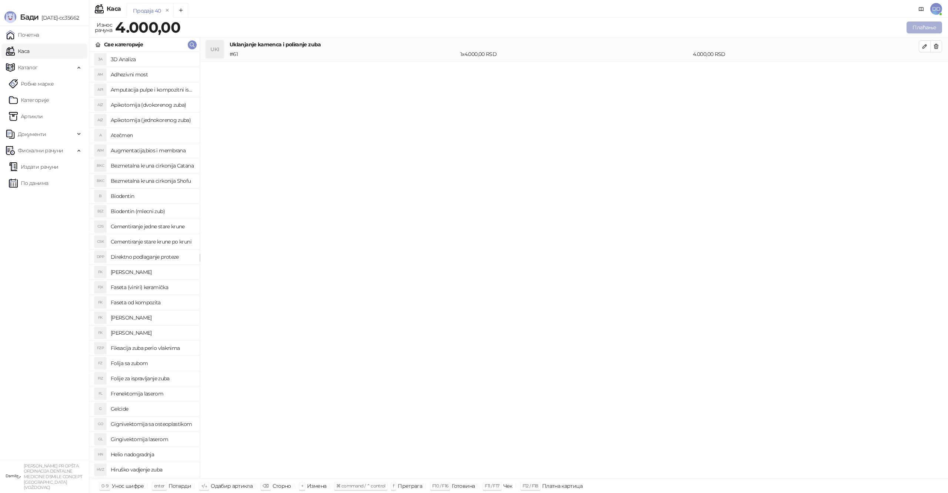 The width and height of the screenshot is (948, 493). What do you see at coordinates (463, 485) in the screenshot?
I see `div: Готовина` at bounding box center [463, 485].